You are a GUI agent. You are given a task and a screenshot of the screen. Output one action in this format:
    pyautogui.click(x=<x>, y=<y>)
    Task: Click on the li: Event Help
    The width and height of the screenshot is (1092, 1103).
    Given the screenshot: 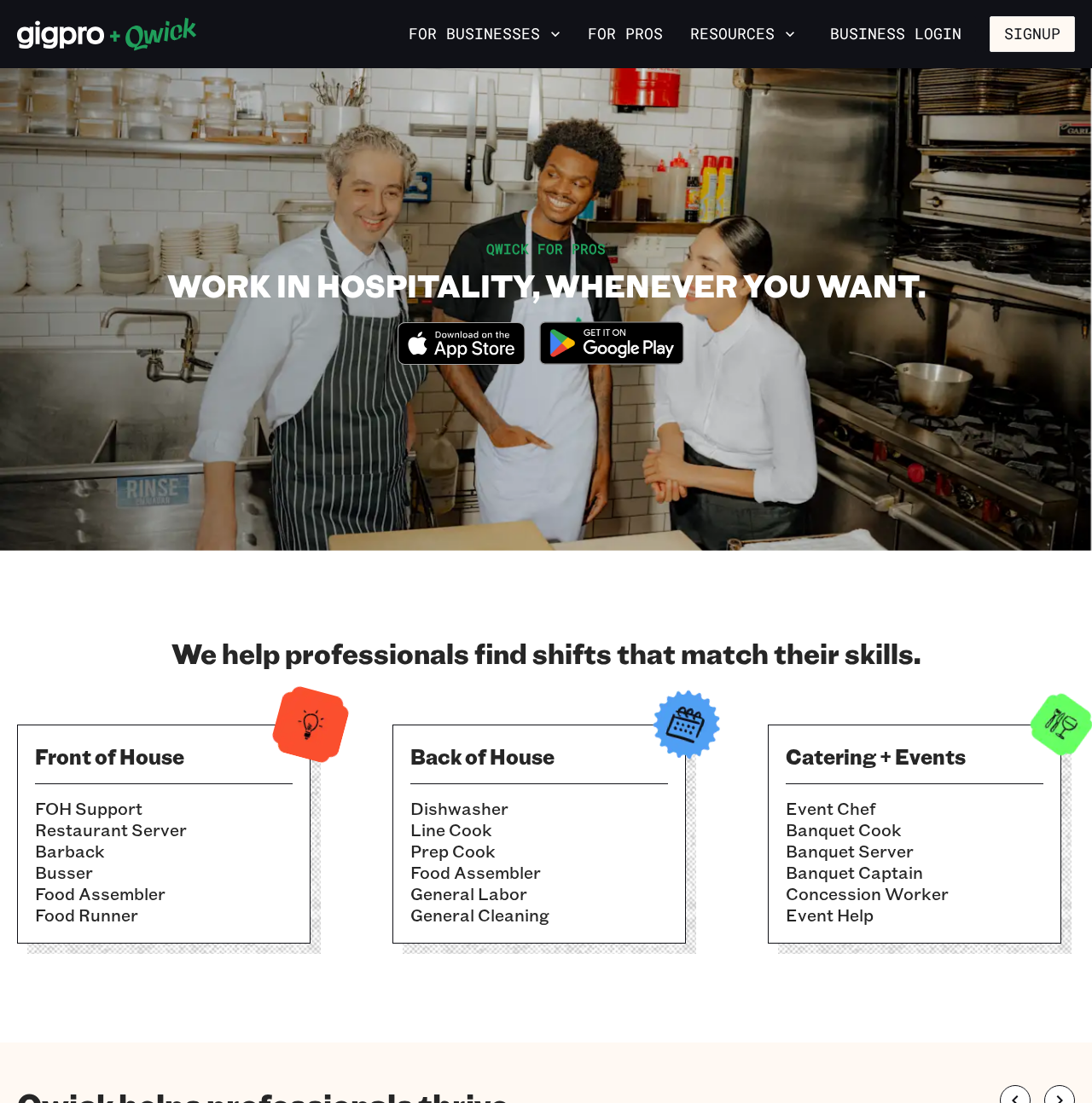 What is the action you would take?
    pyautogui.click(x=915, y=915)
    